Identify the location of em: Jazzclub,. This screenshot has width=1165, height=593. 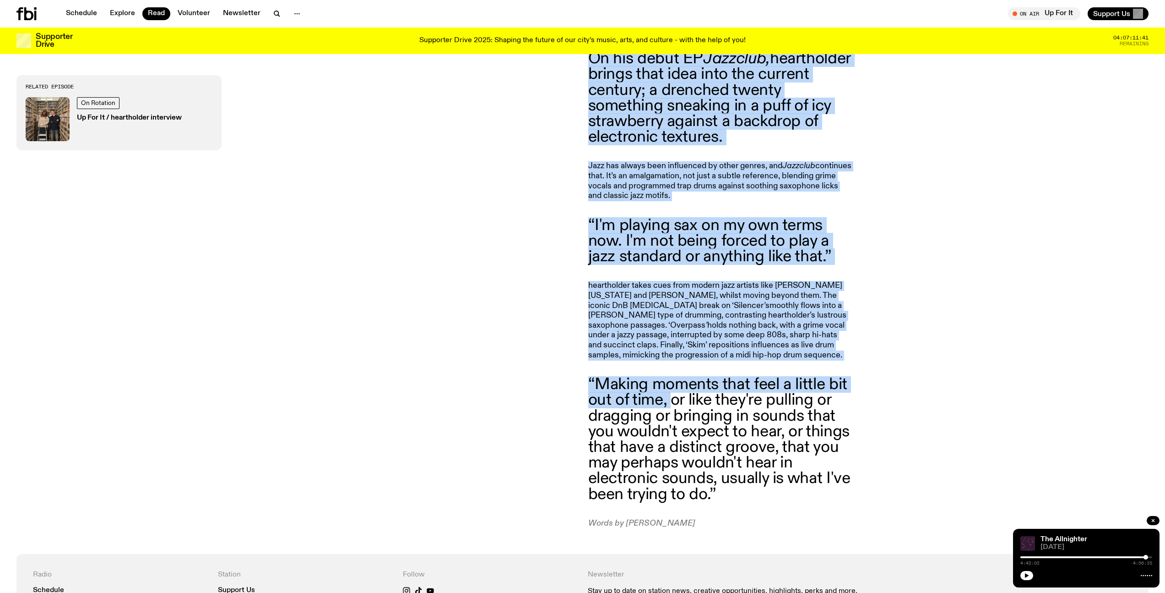
(737, 59).